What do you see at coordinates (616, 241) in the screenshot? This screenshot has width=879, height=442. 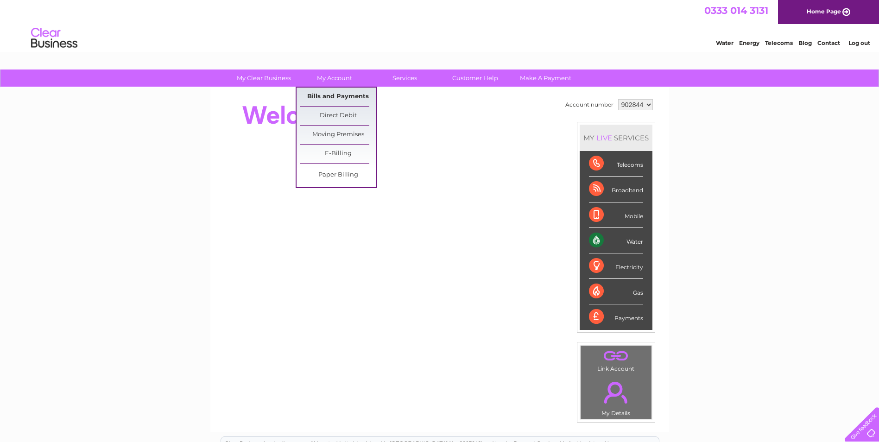 I see `div: Water` at bounding box center [616, 241].